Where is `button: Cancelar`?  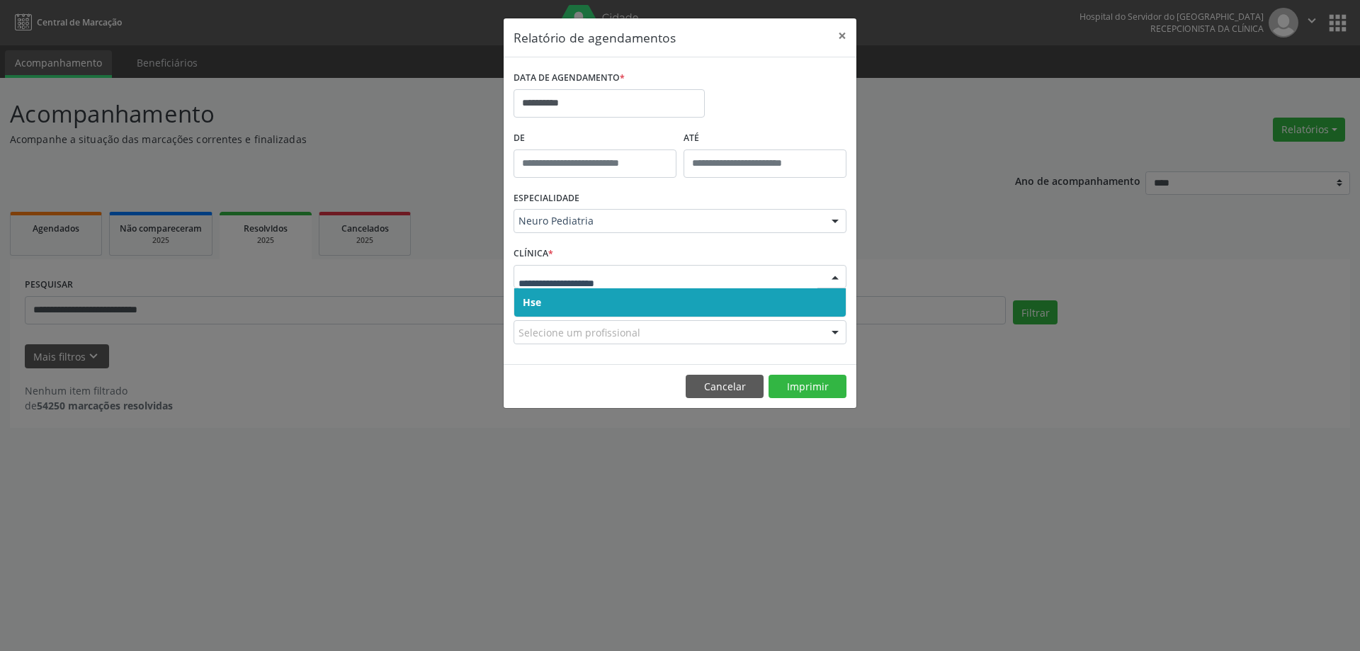 button: Cancelar is located at coordinates (725, 387).